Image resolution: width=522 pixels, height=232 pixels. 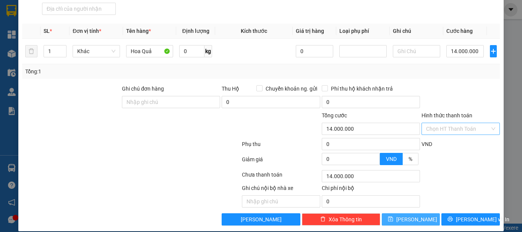 I want to click on span: Chuyển khoản ng. gửi, so click(x=291, y=89).